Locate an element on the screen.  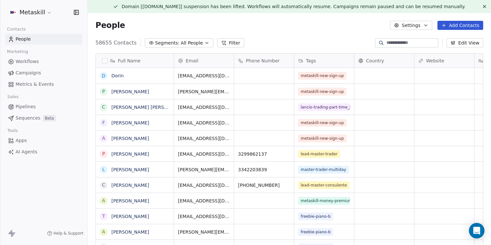
div: Open Intercom Messenger is located at coordinates (477, 231).